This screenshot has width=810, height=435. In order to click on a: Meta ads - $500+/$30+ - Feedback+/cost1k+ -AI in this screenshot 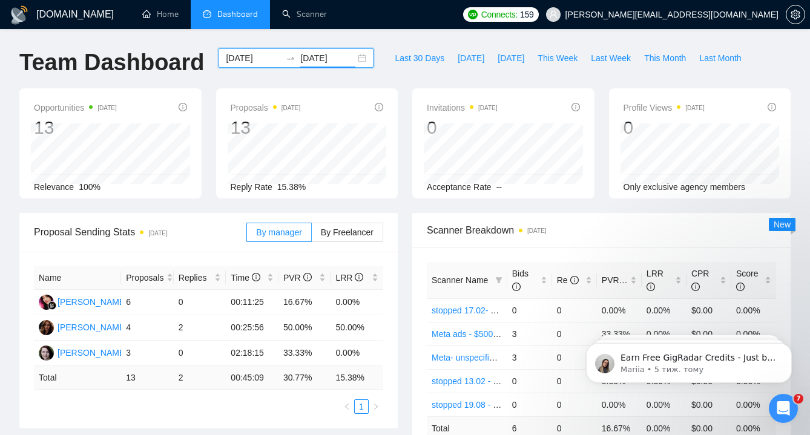, I will do `click(522, 334)`.